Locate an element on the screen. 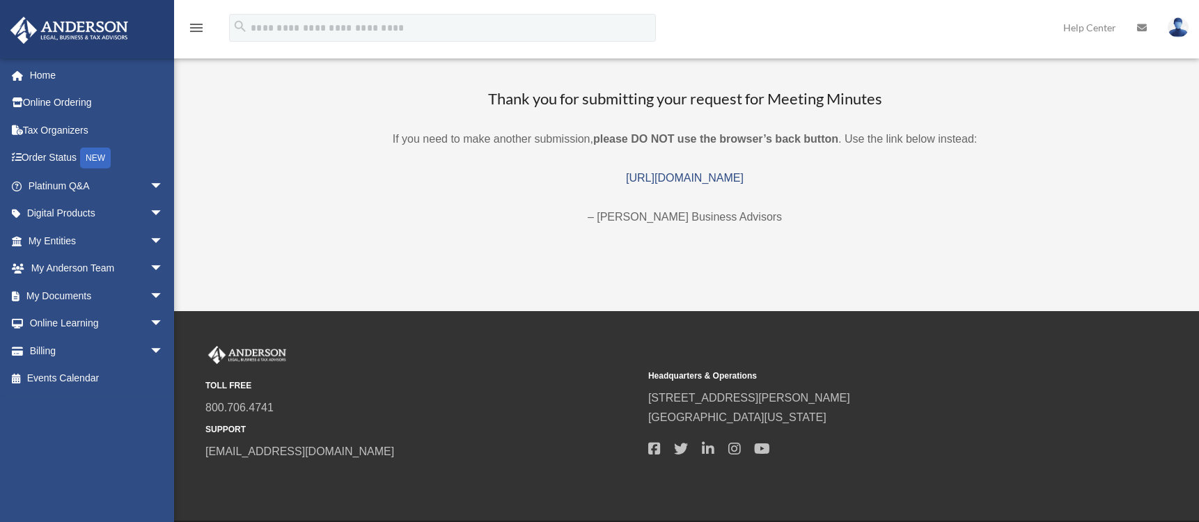 This screenshot has height=522, width=1199. a: Tax Organizers is located at coordinates (97, 130).